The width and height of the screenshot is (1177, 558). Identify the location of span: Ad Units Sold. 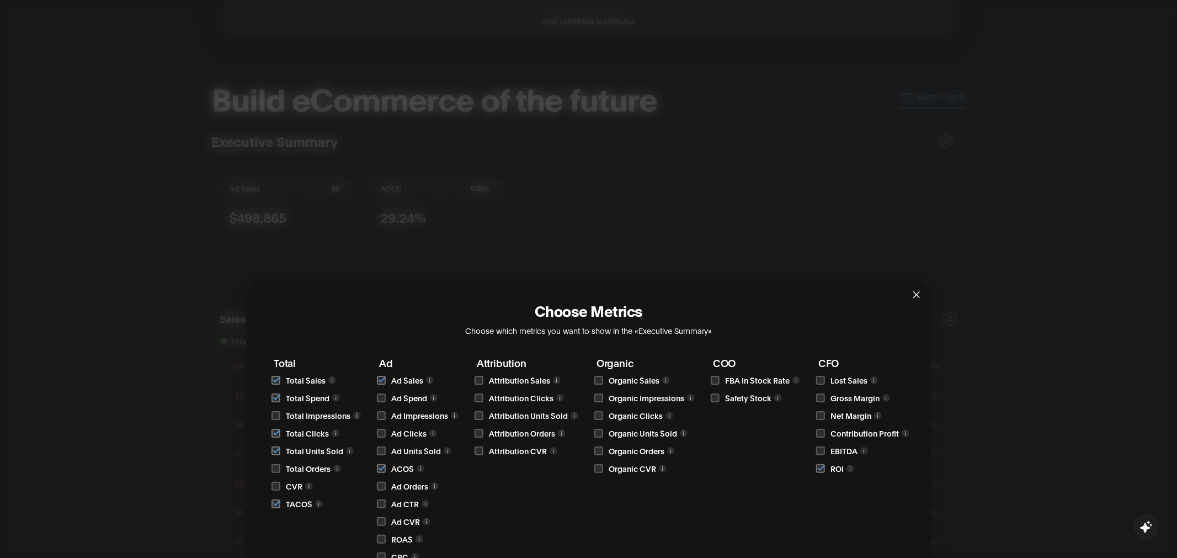
(416, 450).